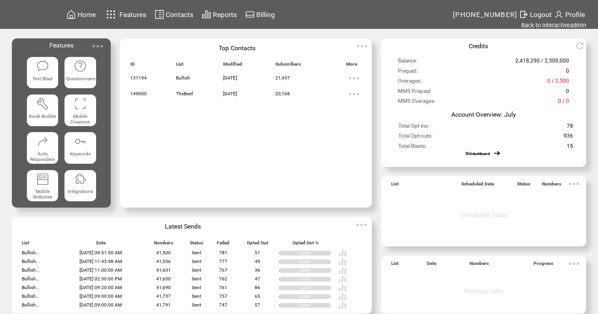 The height and width of the screenshot is (314, 598). Describe the element at coordinates (558, 82) in the screenshot. I see `span: 0 / 2,500` at that location.